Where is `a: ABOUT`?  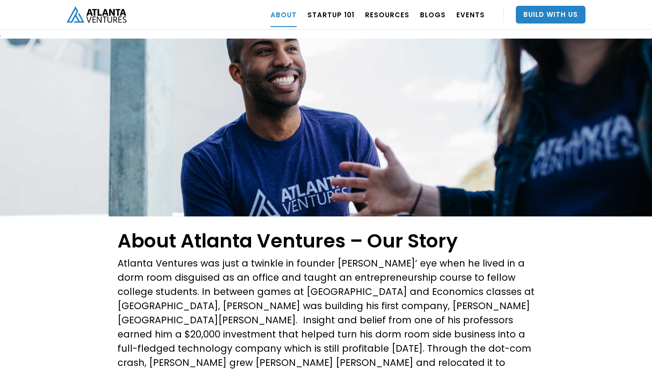
a: ABOUT is located at coordinates (283, 15).